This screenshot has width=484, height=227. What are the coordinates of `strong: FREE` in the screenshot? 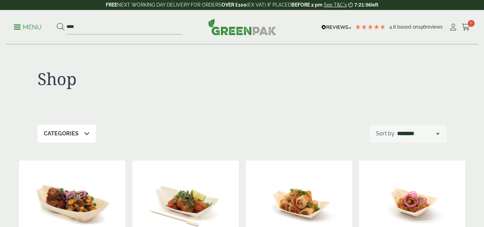 It's located at (111, 5).